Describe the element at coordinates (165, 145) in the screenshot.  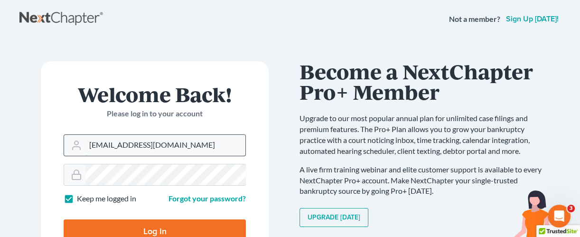
I see `input: Email Address` at that location.